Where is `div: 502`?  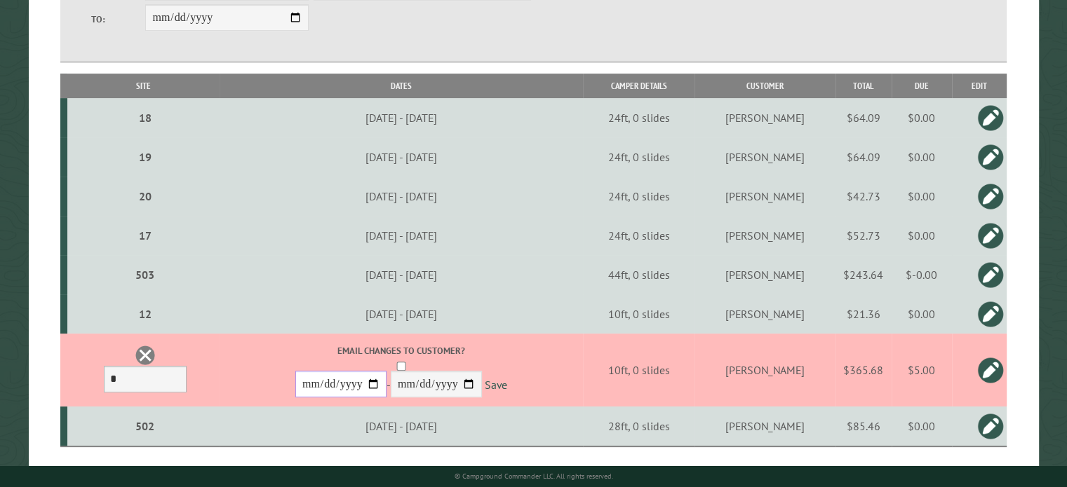 div: 502 is located at coordinates (144, 426).